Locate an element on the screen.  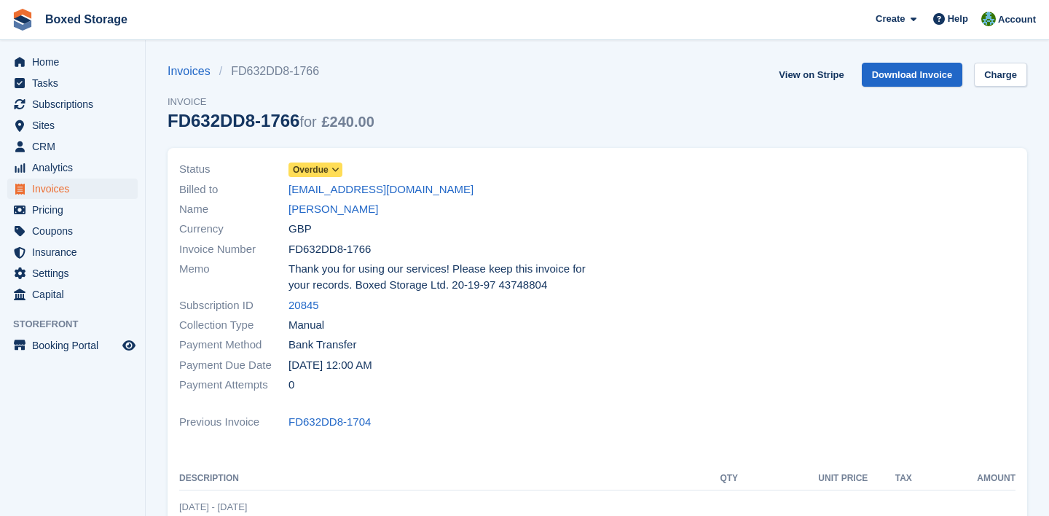
a: Overdue is located at coordinates (315, 169).